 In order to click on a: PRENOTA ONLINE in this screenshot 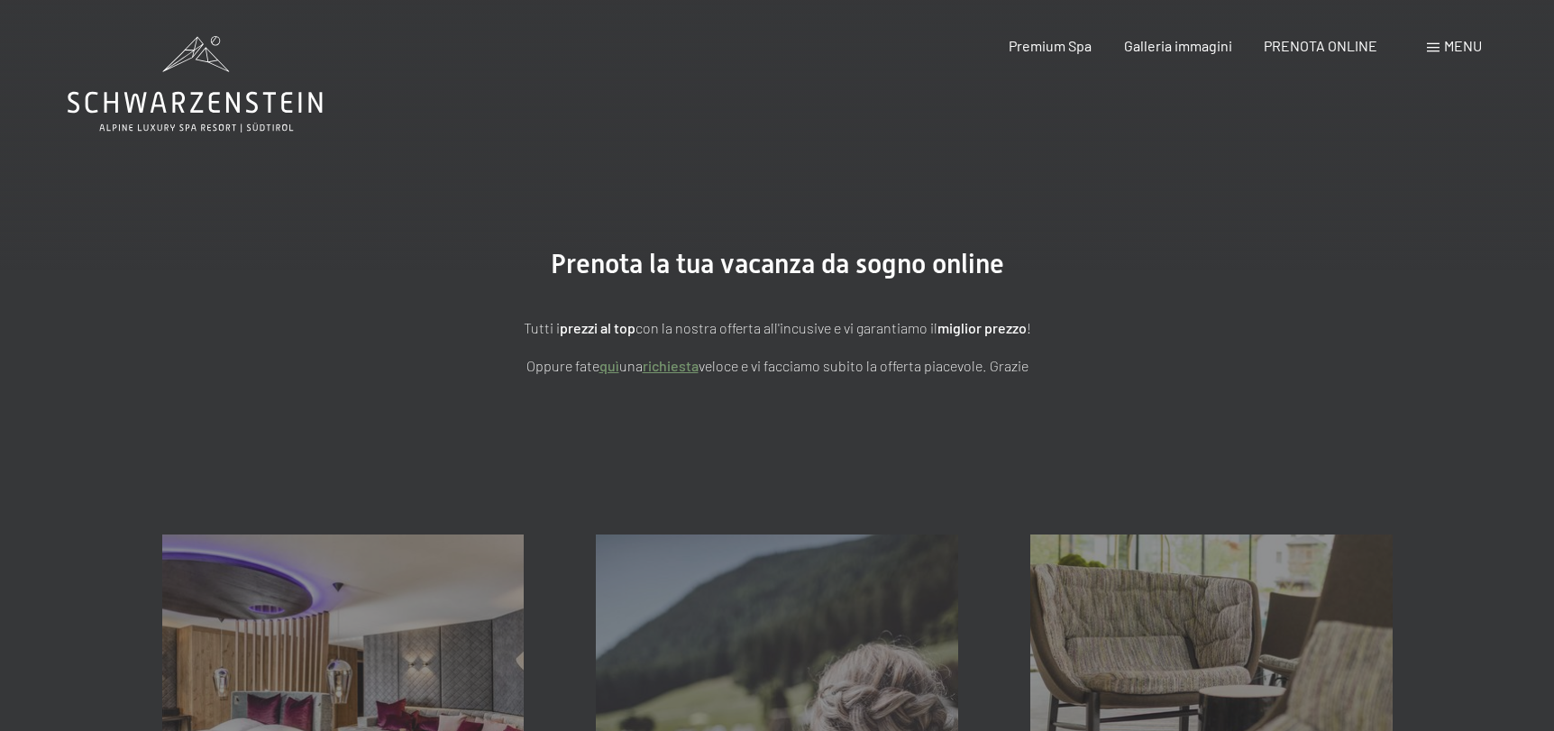, I will do `click(1320, 45)`.